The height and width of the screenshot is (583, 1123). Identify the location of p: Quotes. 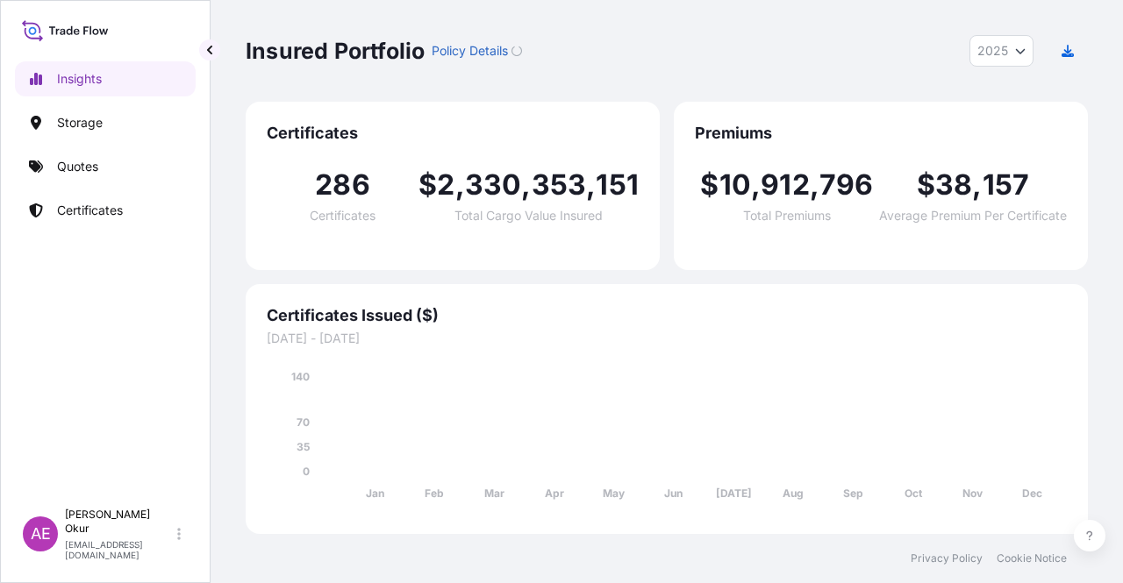
(77, 167).